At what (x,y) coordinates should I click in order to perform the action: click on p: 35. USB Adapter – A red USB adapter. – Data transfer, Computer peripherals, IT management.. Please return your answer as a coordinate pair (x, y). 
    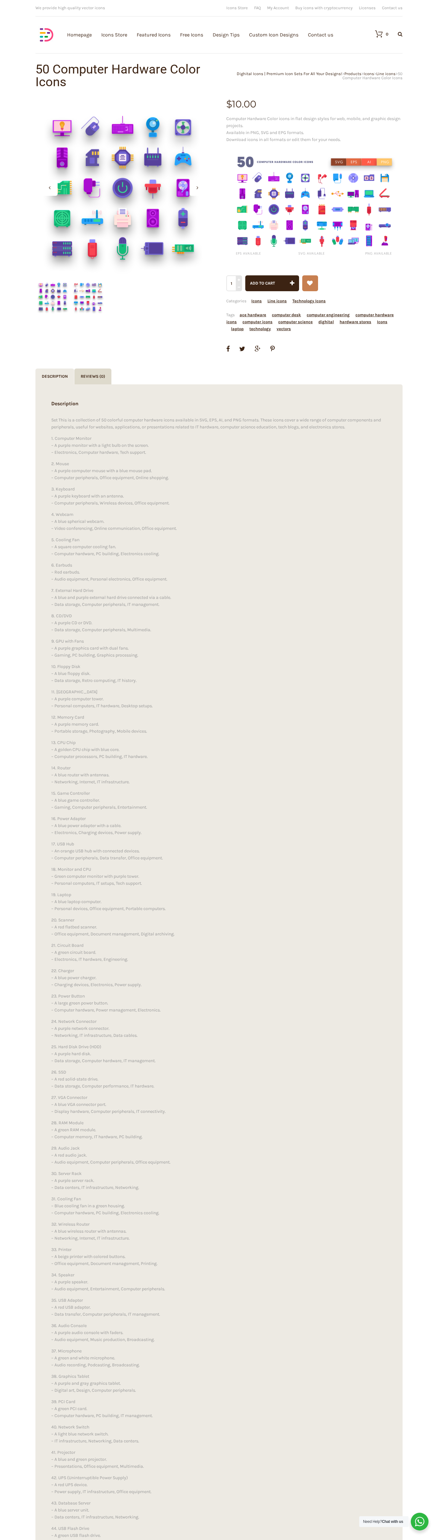
    Looking at the image, I should click on (219, 1307).